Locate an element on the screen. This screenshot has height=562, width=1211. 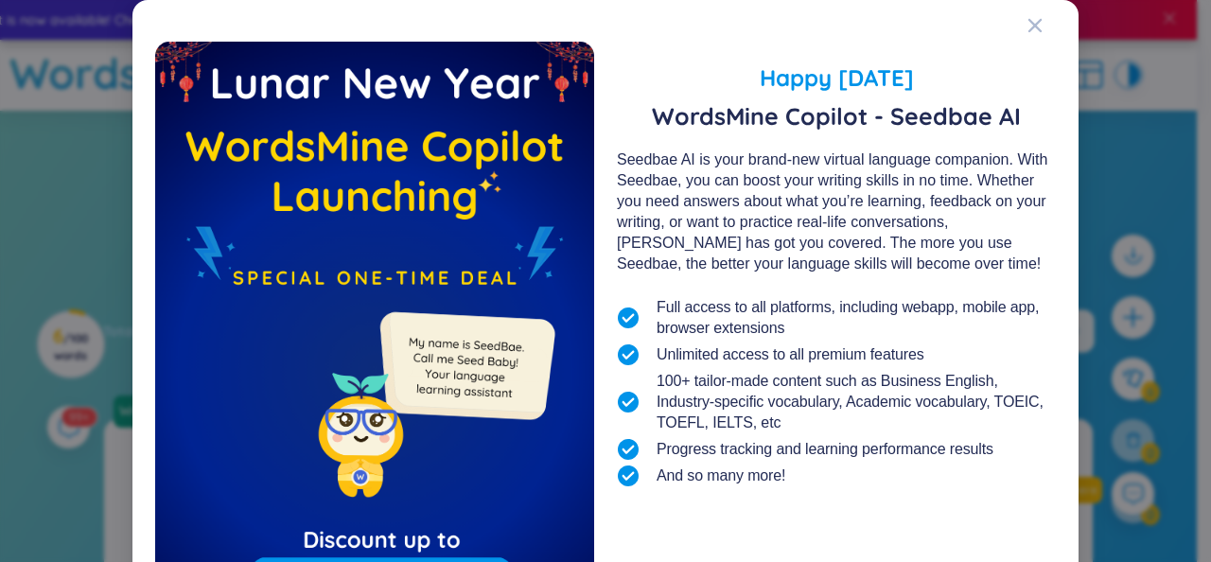
span: Full access to all platforms, including webapp, mobile app, browser extensions is located at coordinates (856, 318).